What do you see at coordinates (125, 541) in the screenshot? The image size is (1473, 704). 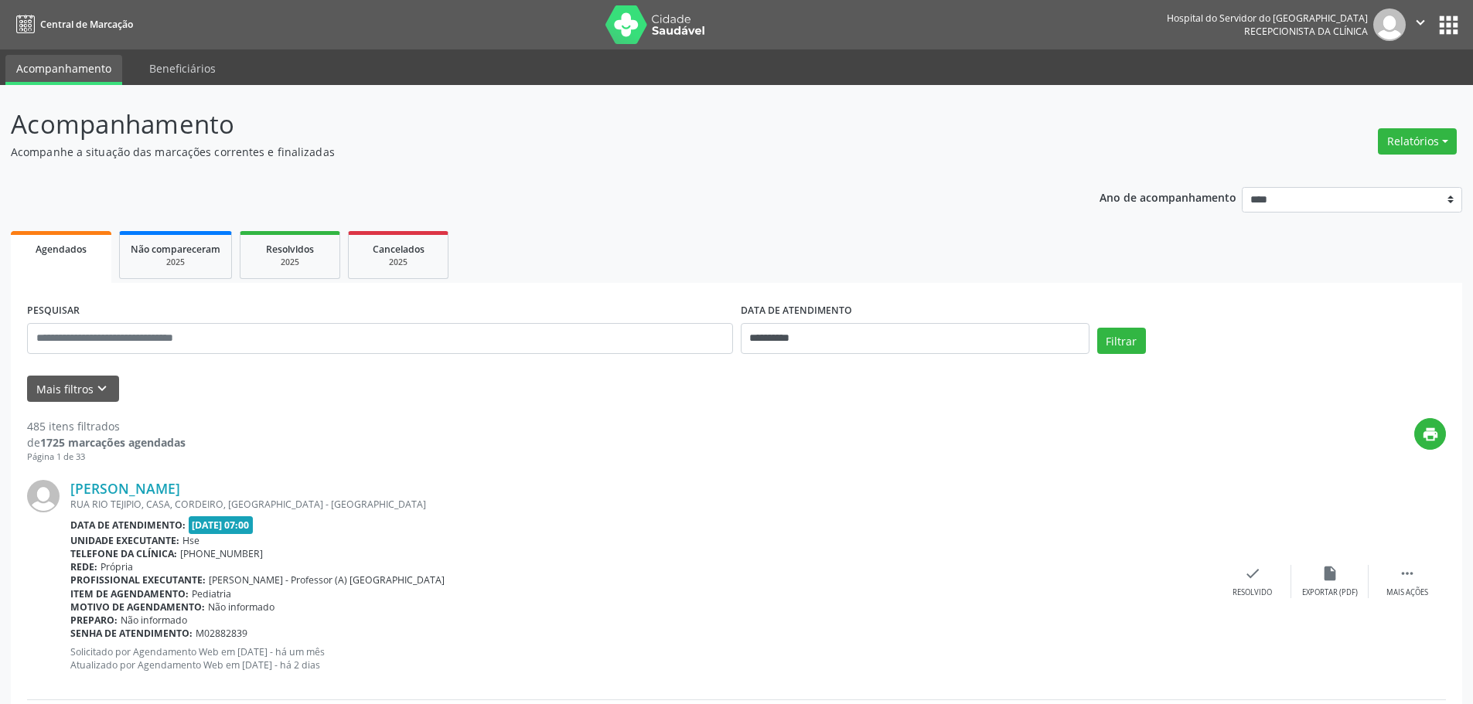 I see `b: Unidade executante:` at bounding box center [125, 541].